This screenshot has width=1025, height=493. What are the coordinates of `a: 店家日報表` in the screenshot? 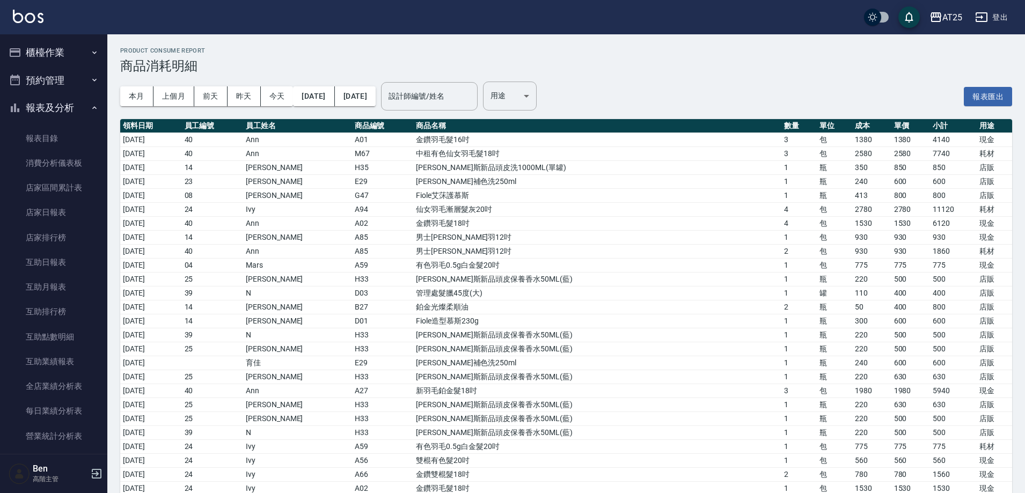 It's located at (54, 213).